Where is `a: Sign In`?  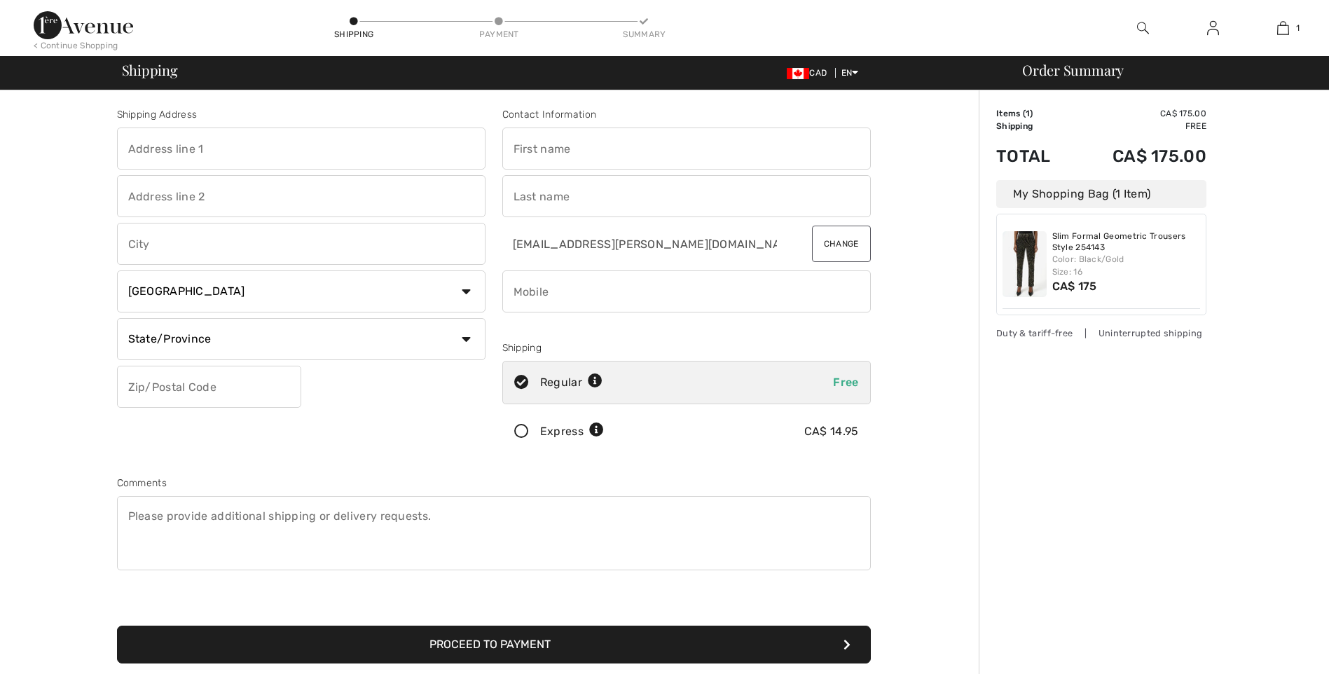
a: Sign In is located at coordinates (1213, 28).